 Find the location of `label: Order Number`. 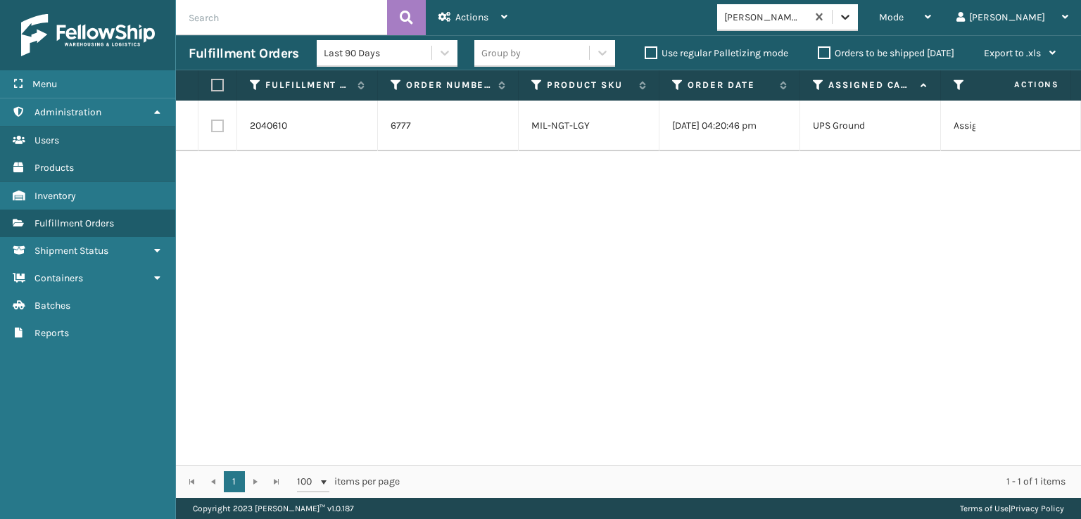

label: Order Number is located at coordinates (448, 85).